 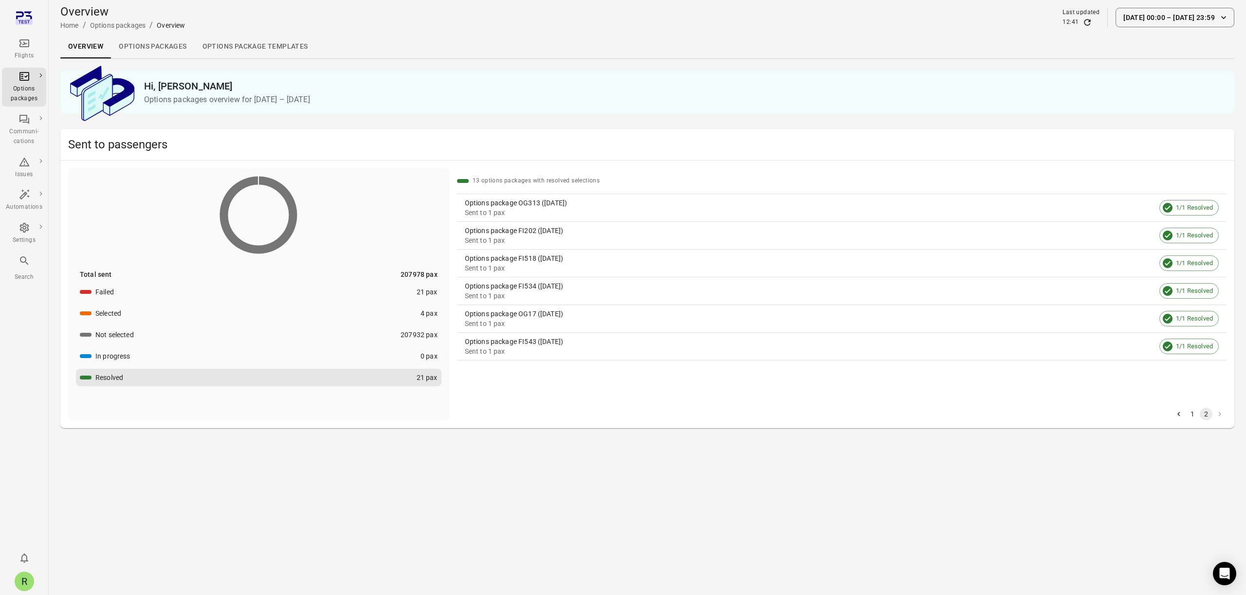 What do you see at coordinates (24, 94) in the screenshot?
I see `div: Options packages` at bounding box center [24, 94].